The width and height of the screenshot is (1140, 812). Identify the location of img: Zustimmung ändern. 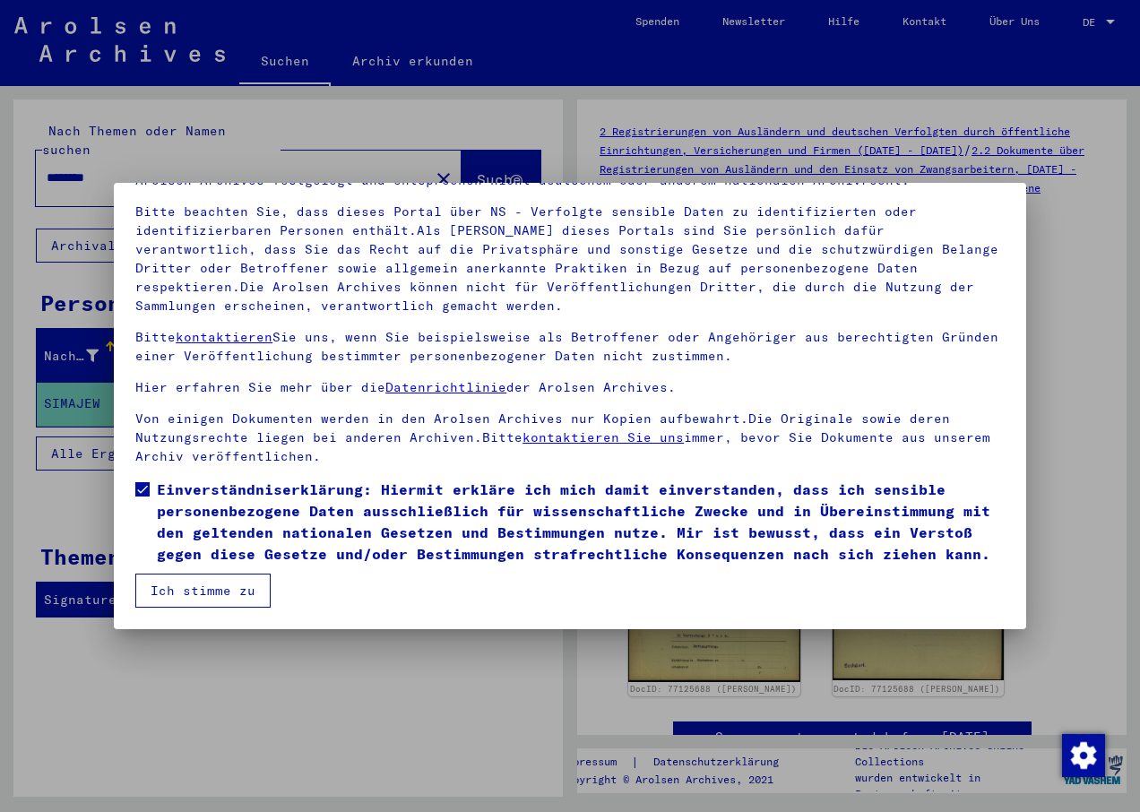
(1084, 756).